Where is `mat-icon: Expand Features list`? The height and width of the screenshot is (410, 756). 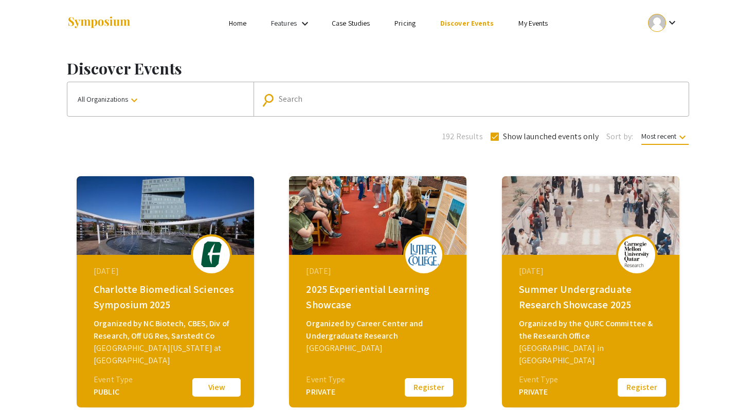 mat-icon: Expand Features list is located at coordinates (305, 24).